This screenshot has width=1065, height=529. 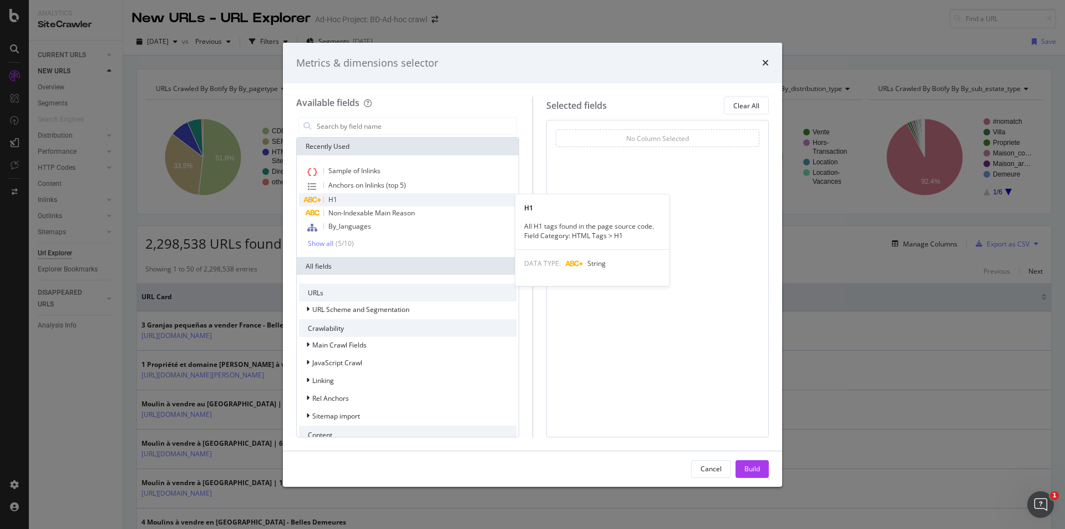 I want to click on div: No Column Selected, so click(x=657, y=138).